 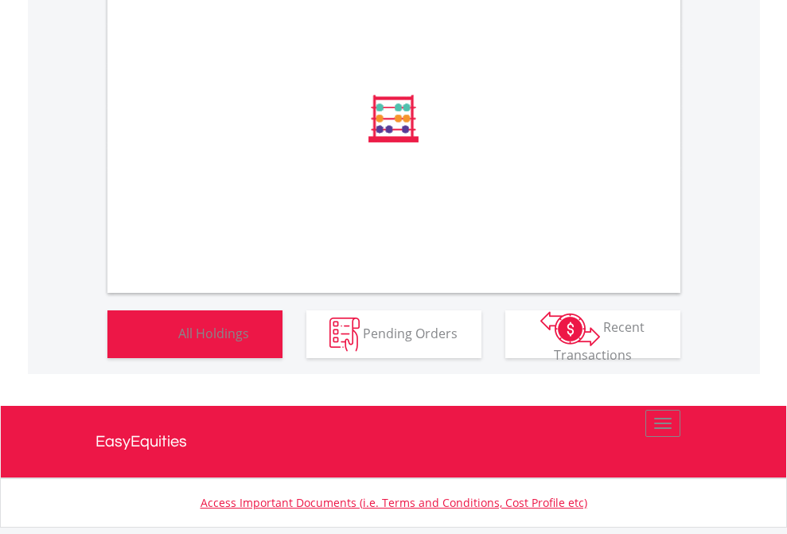 I want to click on a: EasyEquities, so click(x=394, y=442).